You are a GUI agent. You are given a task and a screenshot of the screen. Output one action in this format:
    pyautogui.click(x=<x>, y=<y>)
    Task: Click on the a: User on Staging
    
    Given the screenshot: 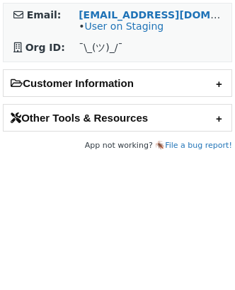 What is the action you would take?
    pyautogui.click(x=124, y=26)
    